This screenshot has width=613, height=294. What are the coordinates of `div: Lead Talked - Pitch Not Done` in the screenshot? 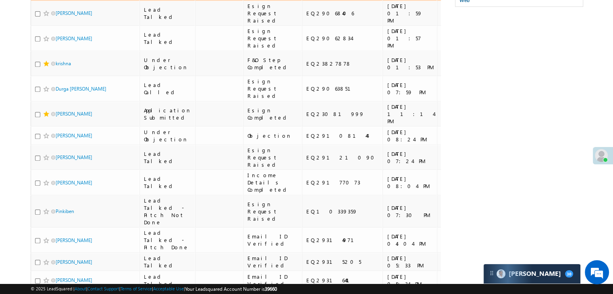 It's located at (168, 212).